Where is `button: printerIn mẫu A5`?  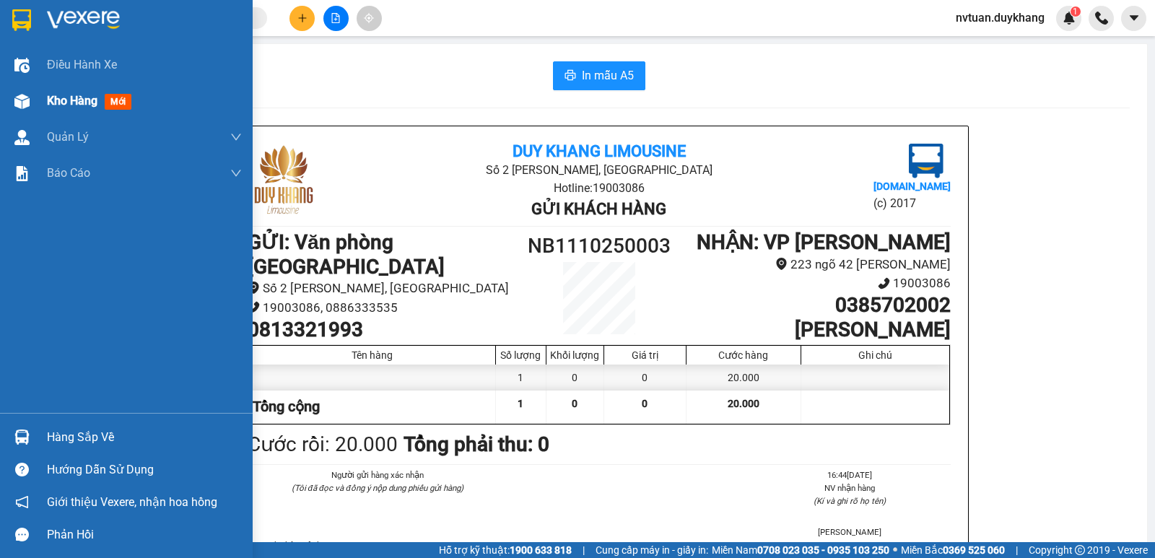 button: printerIn mẫu A5 is located at coordinates (599, 76).